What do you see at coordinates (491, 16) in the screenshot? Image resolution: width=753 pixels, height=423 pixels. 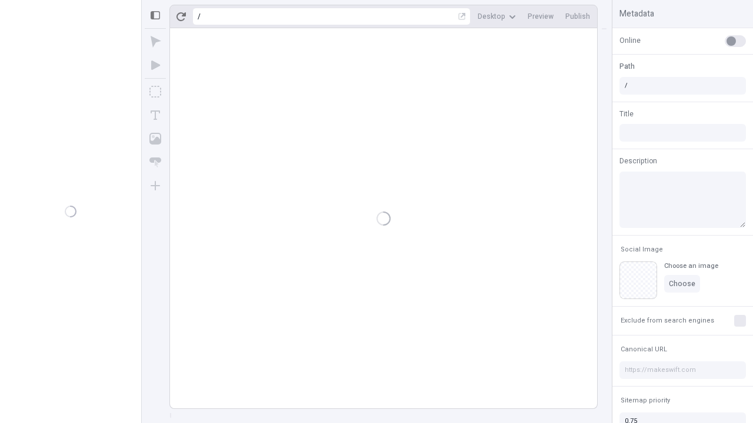 I see `span: Desktop` at bounding box center [491, 16].